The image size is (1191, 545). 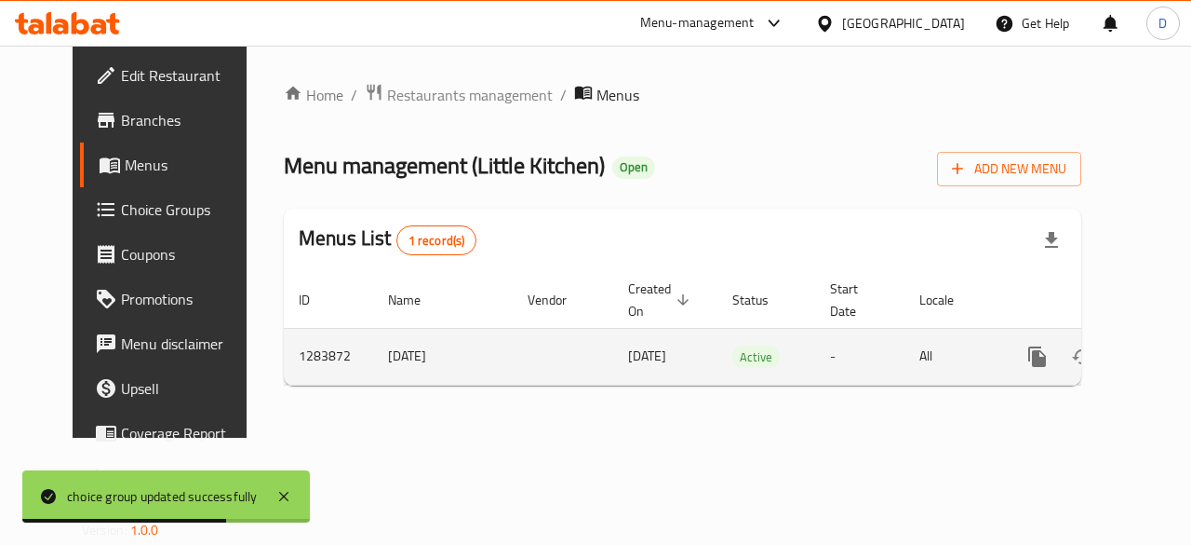 What do you see at coordinates (176, 433) in the screenshot?
I see `a: Coverage Report` at bounding box center [176, 433].